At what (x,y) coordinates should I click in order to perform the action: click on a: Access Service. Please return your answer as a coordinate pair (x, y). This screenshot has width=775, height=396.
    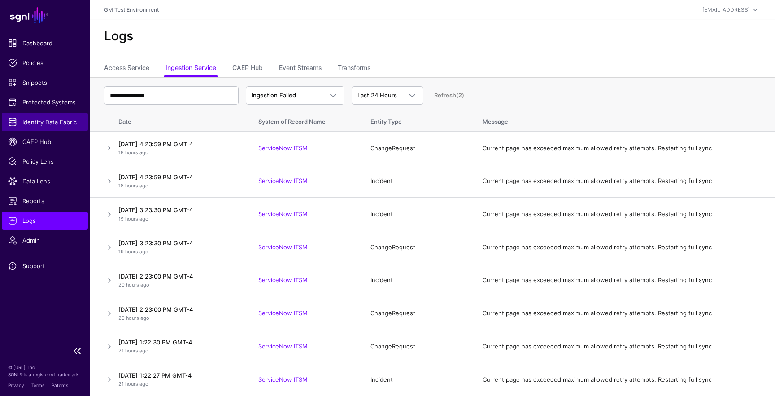
    Looking at the image, I should click on (126, 69).